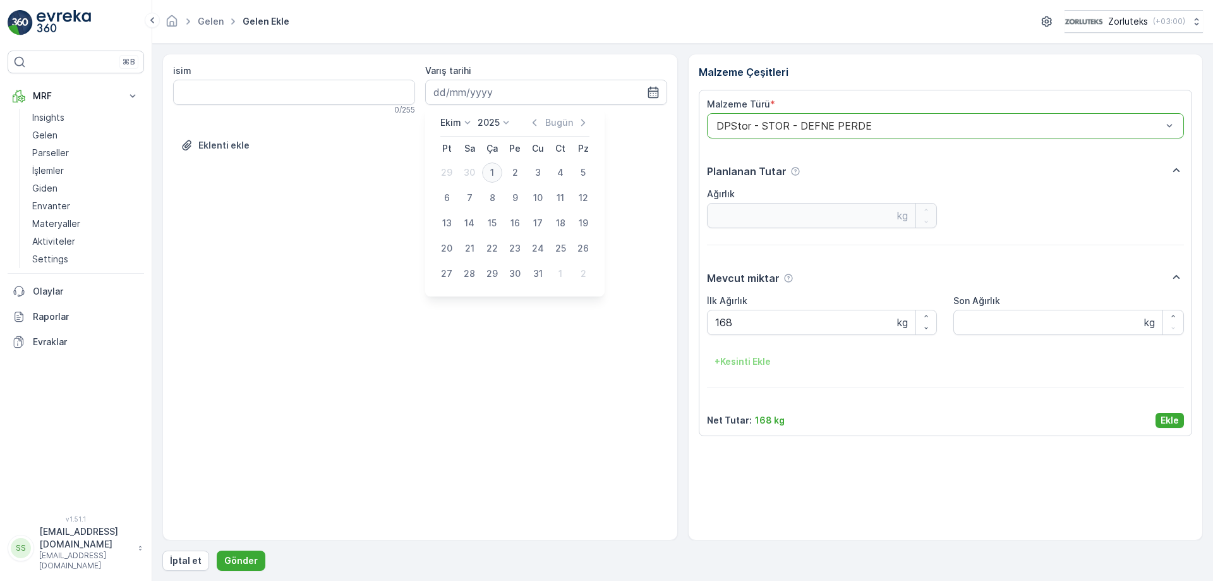  What do you see at coordinates (1128, 21) in the screenshot?
I see `p: Zorluteks` at bounding box center [1128, 21].